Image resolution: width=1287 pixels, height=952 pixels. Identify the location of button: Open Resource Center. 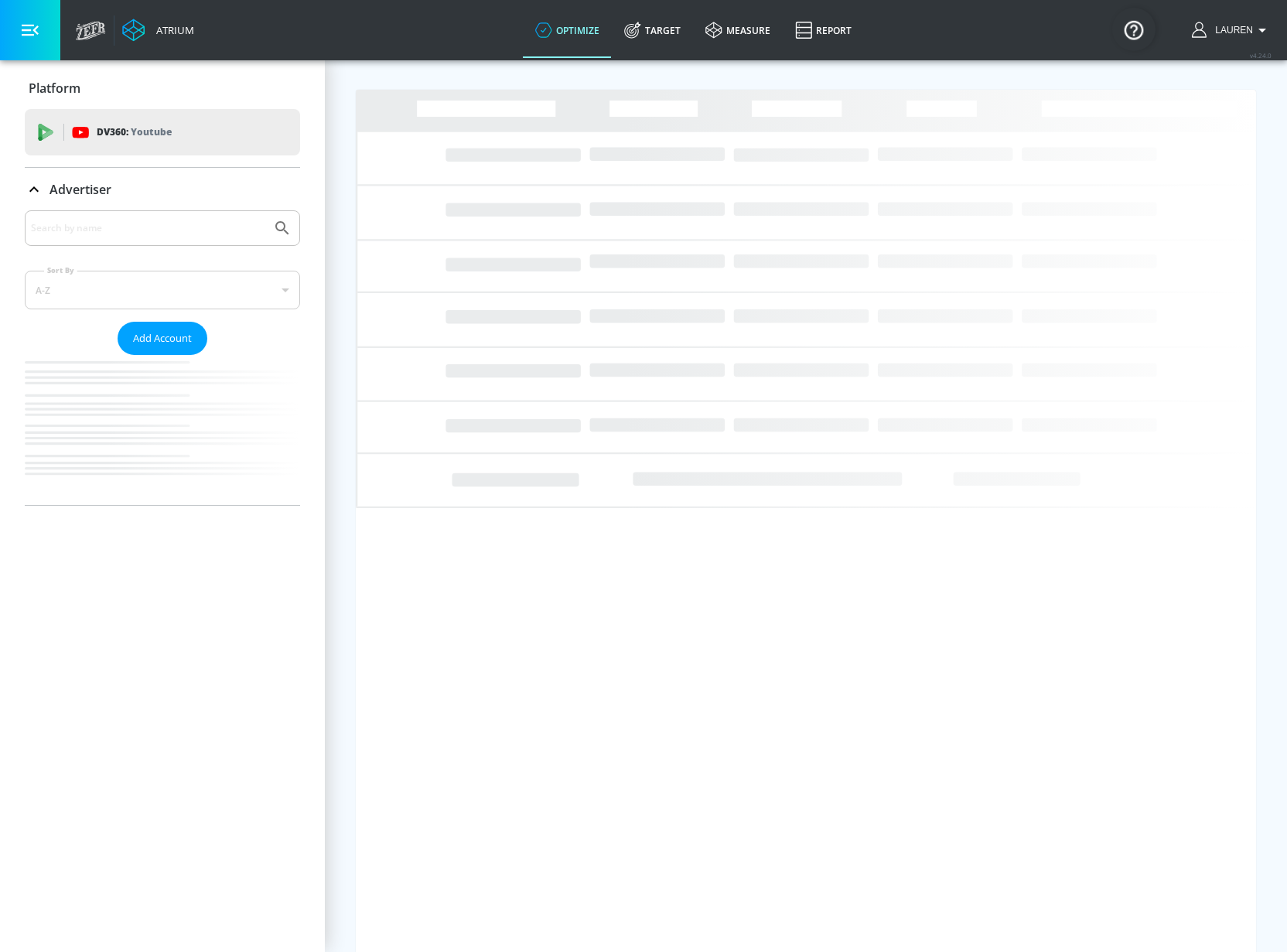
(1133, 29).